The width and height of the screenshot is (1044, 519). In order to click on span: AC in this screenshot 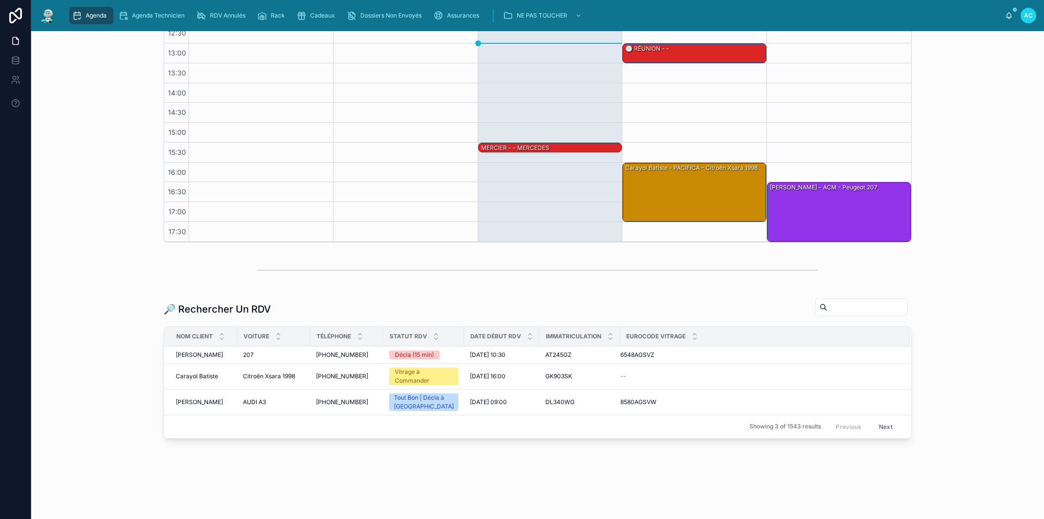, I will do `click(1028, 16)`.